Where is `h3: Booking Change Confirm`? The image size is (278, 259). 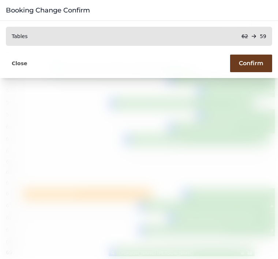 h3: Booking Change Confirm is located at coordinates (139, 10).